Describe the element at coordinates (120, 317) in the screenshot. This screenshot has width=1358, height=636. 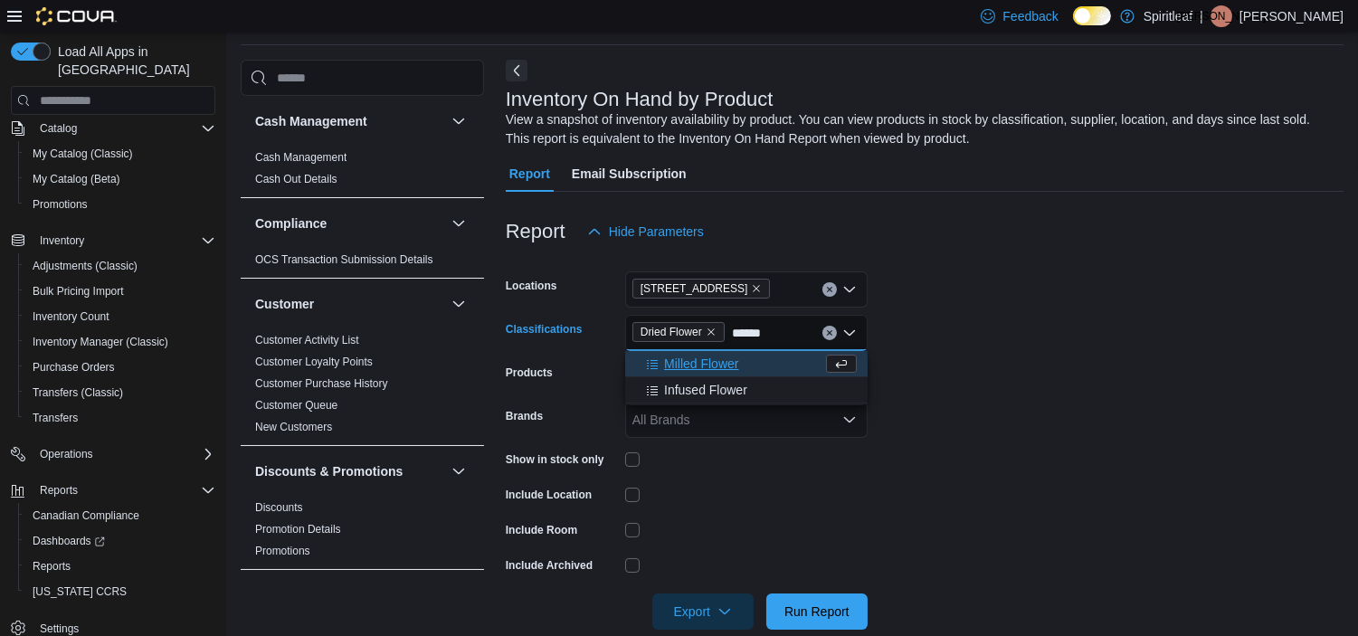
I see `button: Inventory Count` at that location.